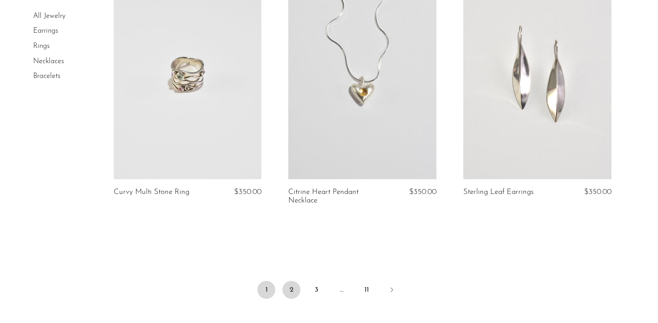  What do you see at coordinates (41, 46) in the screenshot?
I see `a: Rings` at bounding box center [41, 46].